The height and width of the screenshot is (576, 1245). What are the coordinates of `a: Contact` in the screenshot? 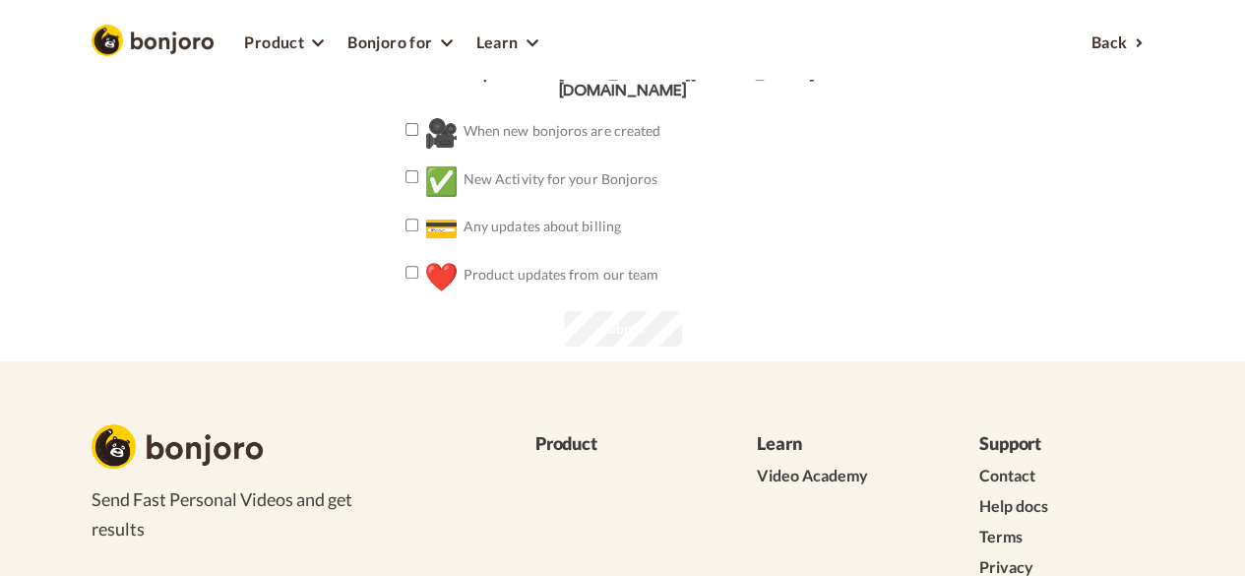 It's located at (1067, 475).